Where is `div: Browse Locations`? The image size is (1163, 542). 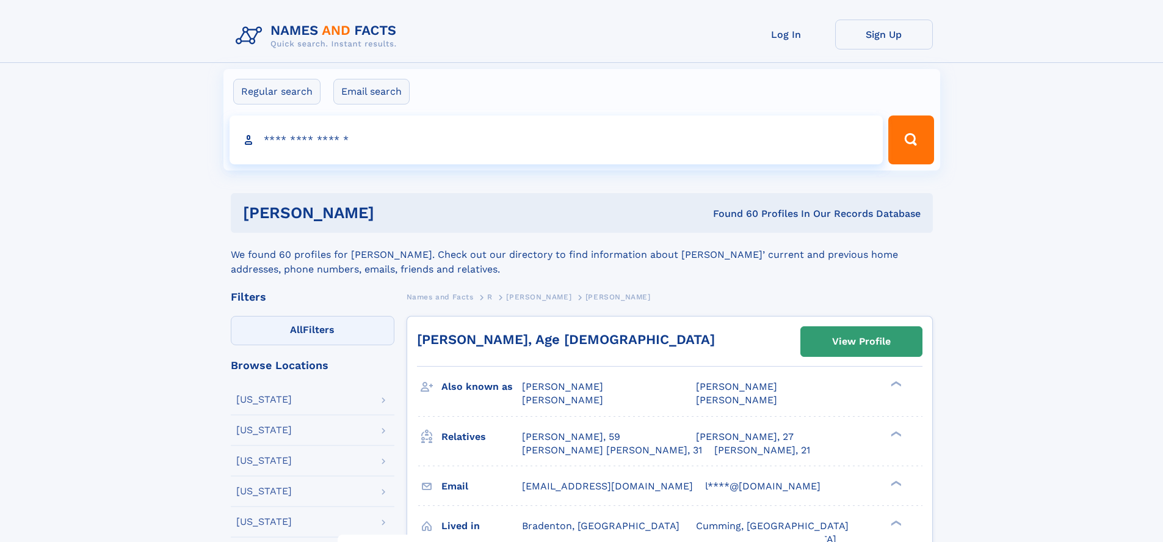
div: Browse Locations is located at coordinates (313, 365).